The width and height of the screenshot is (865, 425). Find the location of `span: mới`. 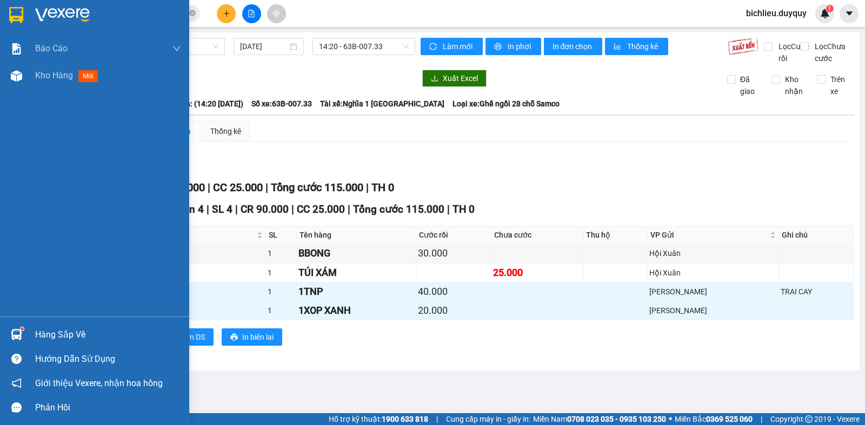

span: mới is located at coordinates (88, 76).